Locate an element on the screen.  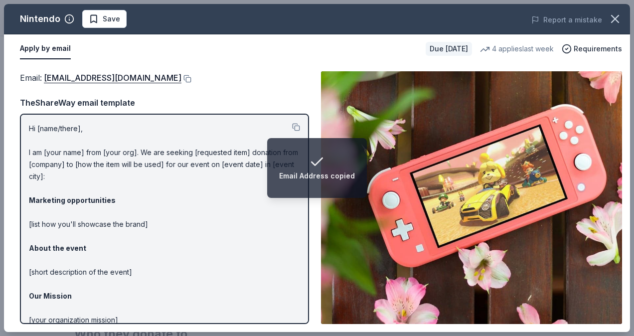
div: Nintendo is located at coordinates (40, 19).